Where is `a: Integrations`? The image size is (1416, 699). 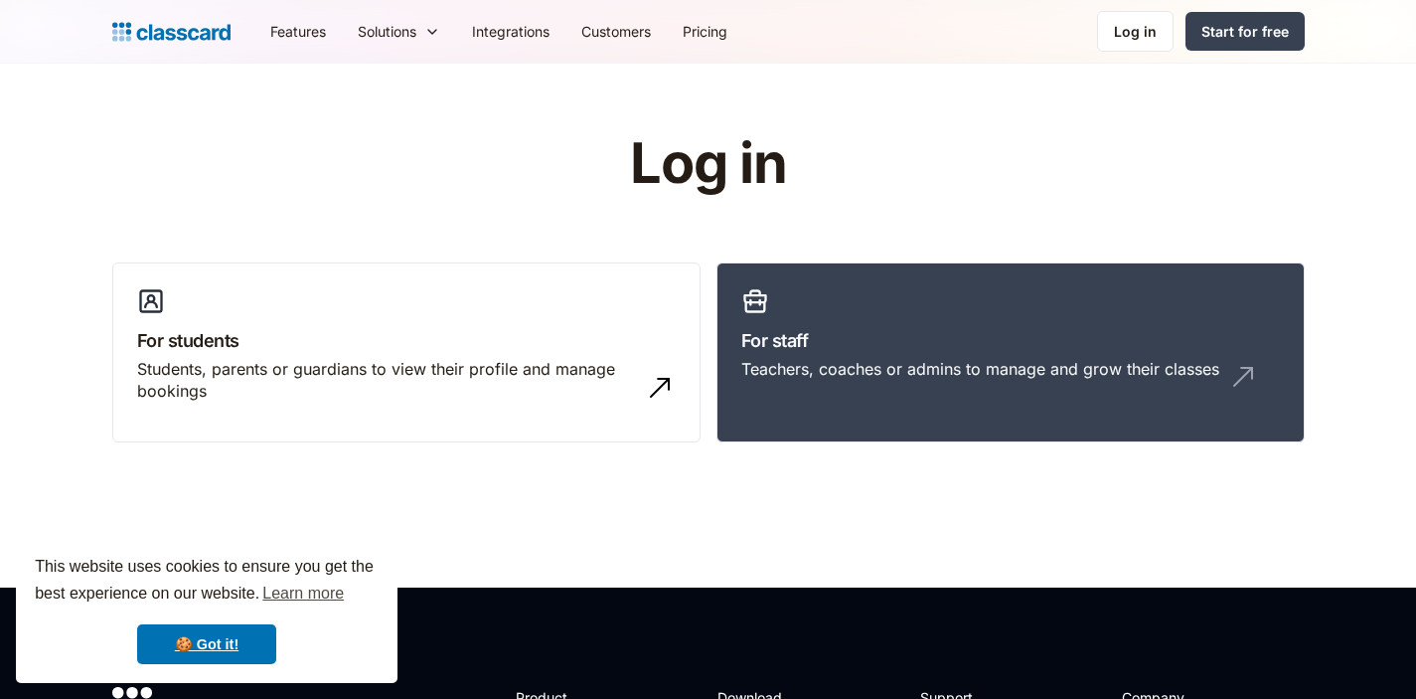
a: Integrations is located at coordinates (511, 31).